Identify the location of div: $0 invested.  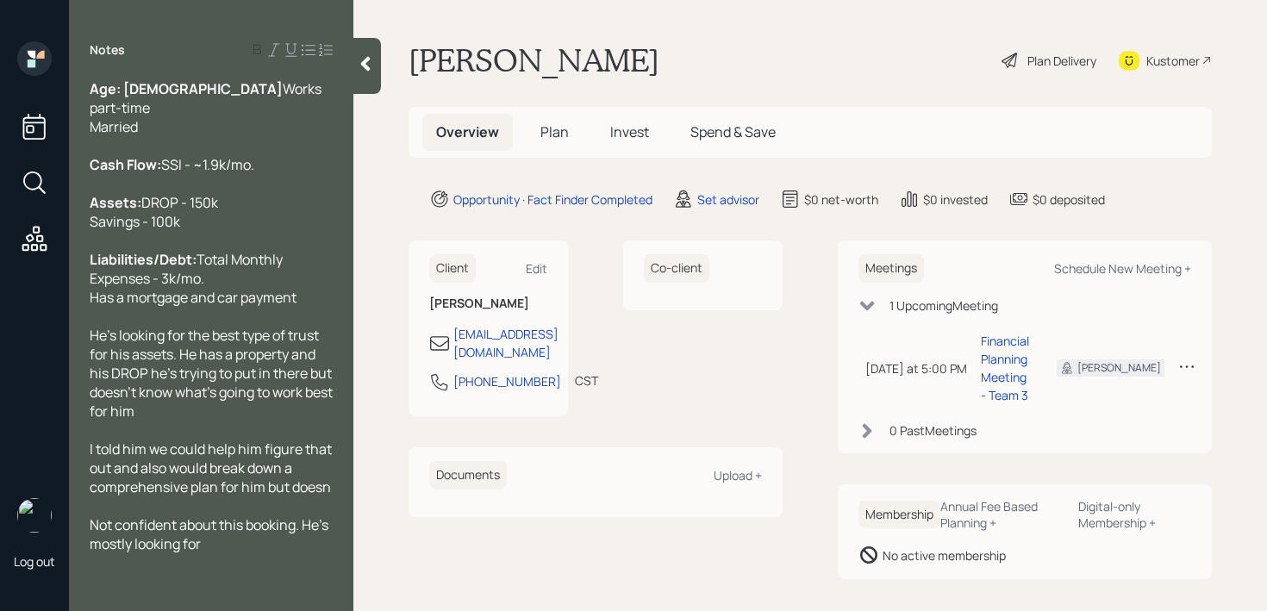
(955, 199).